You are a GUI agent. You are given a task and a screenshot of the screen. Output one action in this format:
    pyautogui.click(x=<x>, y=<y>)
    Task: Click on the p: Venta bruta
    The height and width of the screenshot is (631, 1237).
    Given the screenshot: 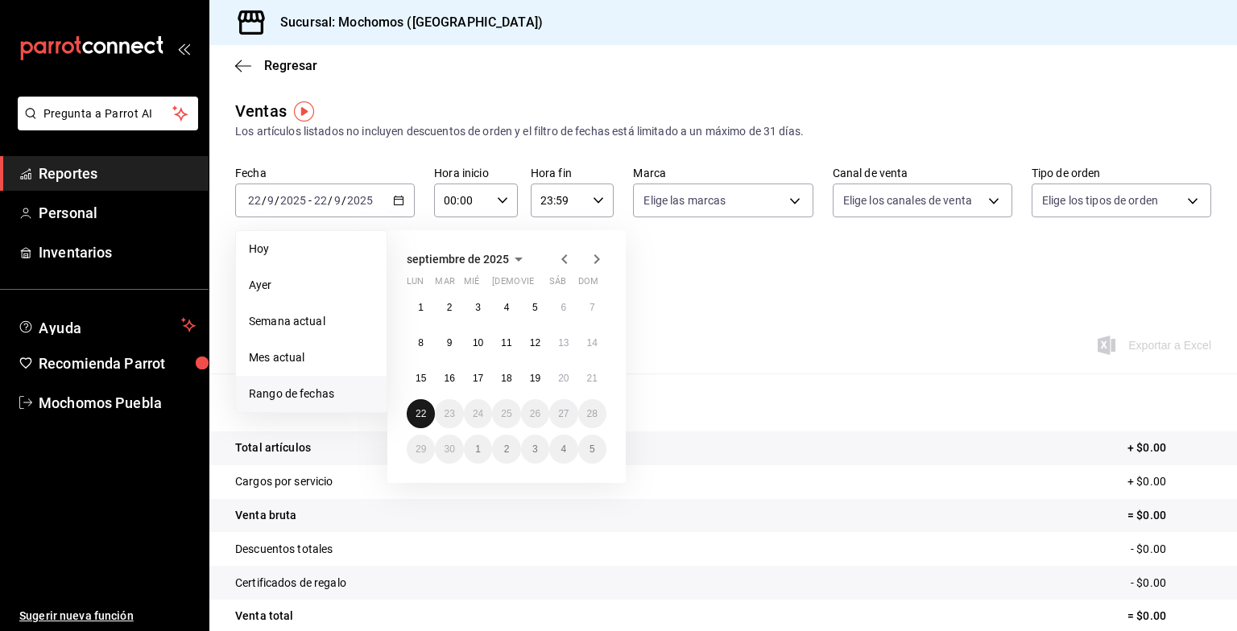 What is the action you would take?
    pyautogui.click(x=266, y=515)
    